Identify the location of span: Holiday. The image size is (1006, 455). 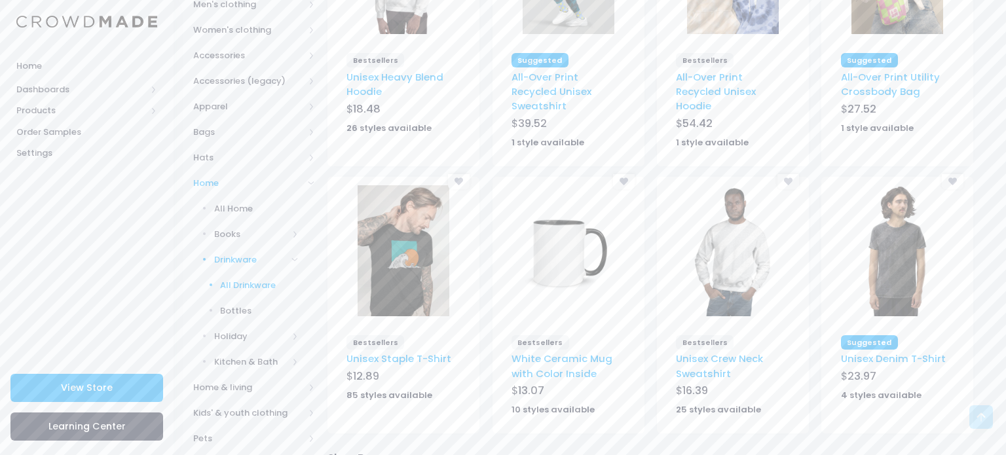
(251, 337).